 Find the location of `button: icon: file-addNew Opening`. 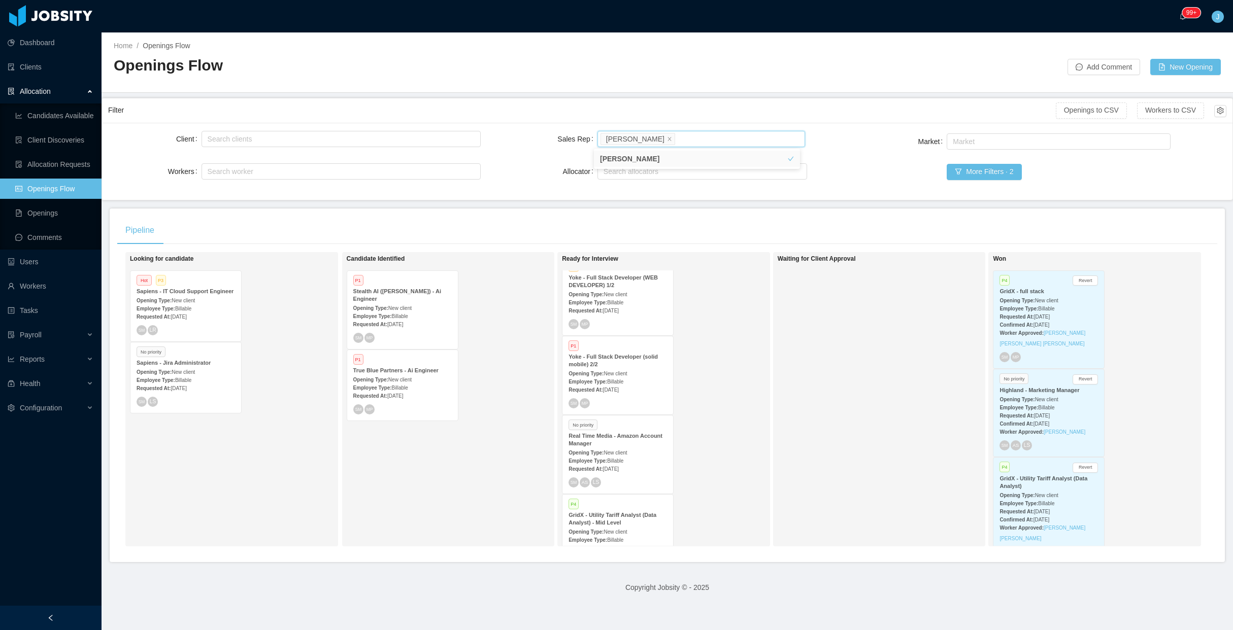

button: icon: file-addNew Opening is located at coordinates (1185, 67).